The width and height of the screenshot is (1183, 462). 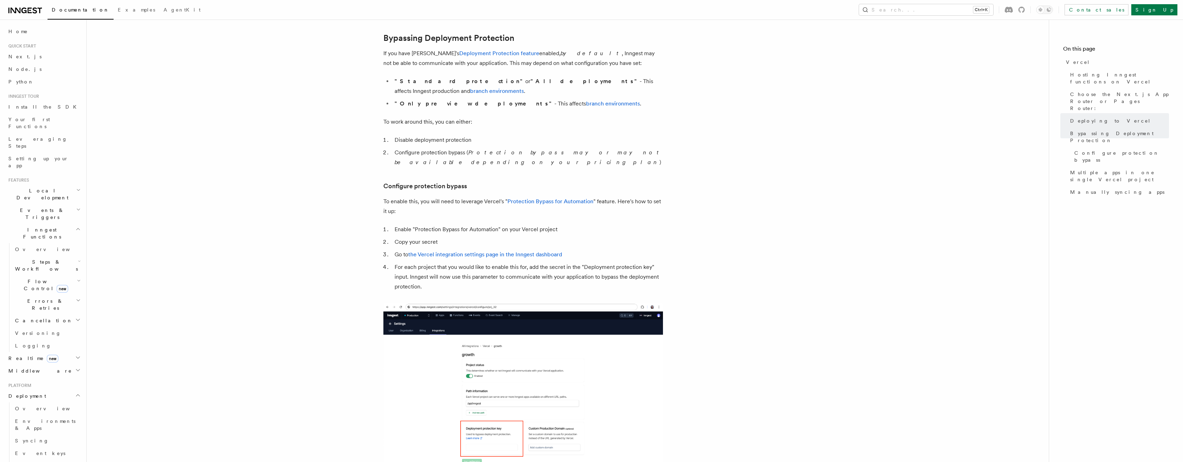 I want to click on span: Multiple apps in one single Vercel project, so click(x=1119, y=176).